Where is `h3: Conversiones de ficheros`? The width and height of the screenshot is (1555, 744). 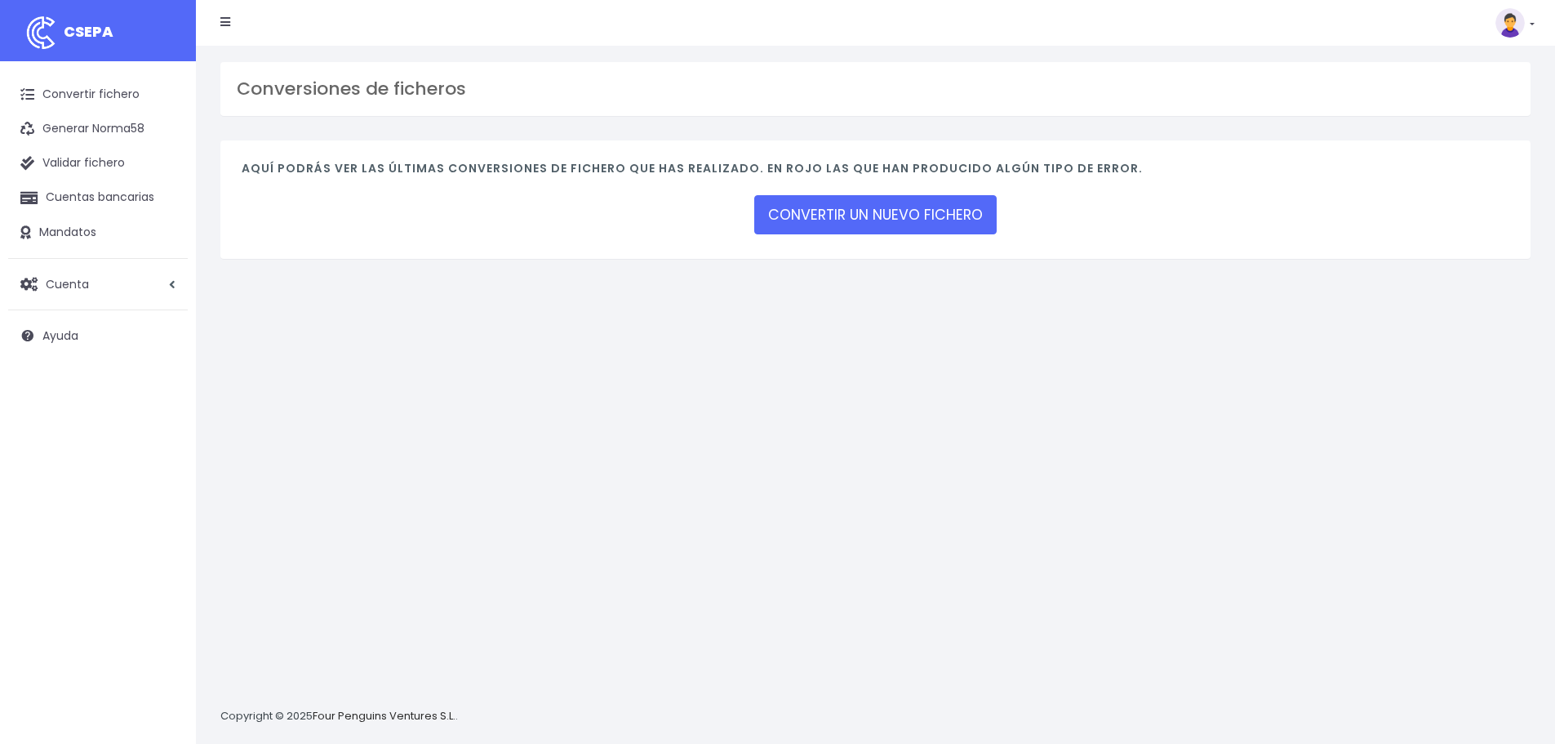 h3: Conversiones de ficheros is located at coordinates (875, 89).